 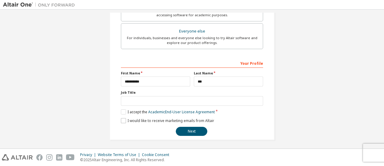 I want to click on label: Last Name, so click(x=229, y=73).